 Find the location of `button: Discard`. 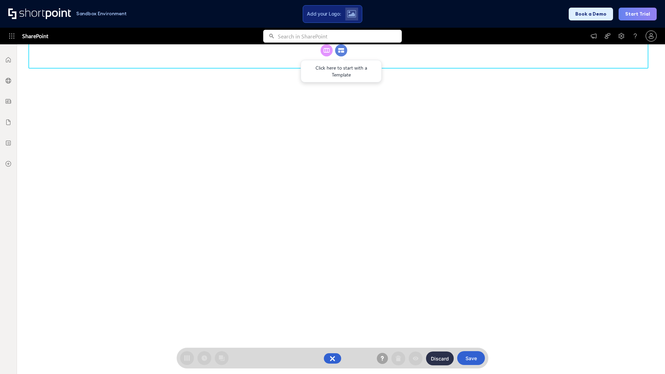

button: Discard is located at coordinates (440, 358).